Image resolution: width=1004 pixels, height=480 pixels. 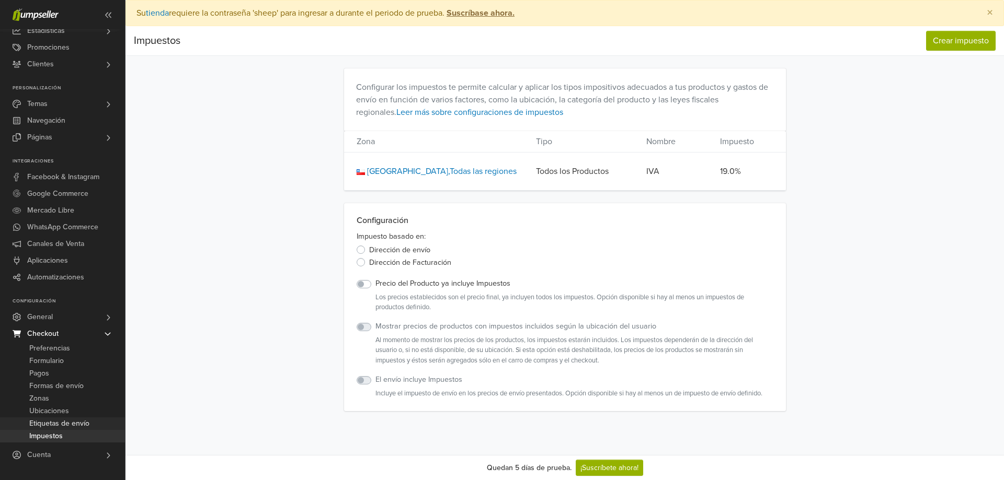 I want to click on span: Páginas, so click(x=40, y=138).